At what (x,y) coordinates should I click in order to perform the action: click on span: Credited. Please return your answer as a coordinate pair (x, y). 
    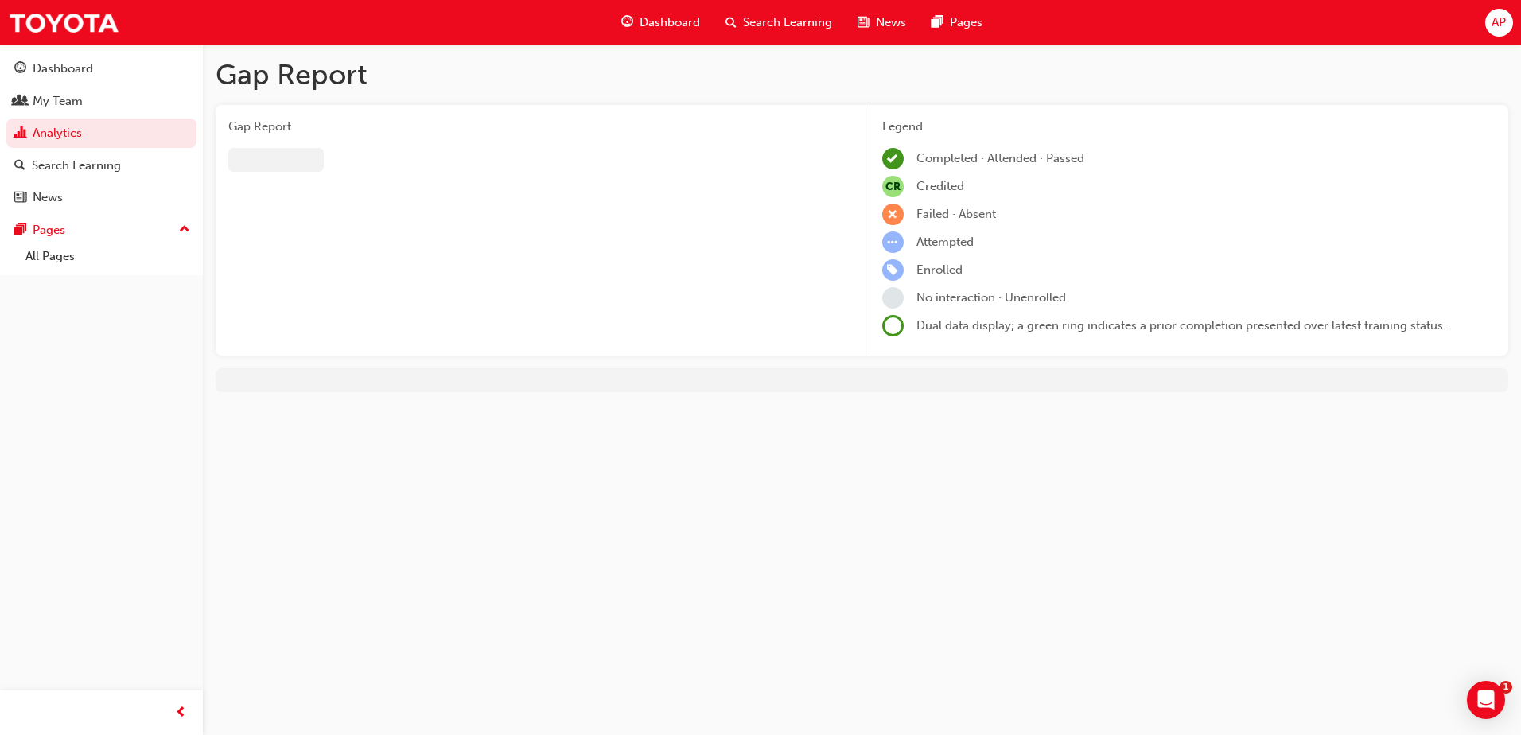
    Looking at the image, I should click on (940, 186).